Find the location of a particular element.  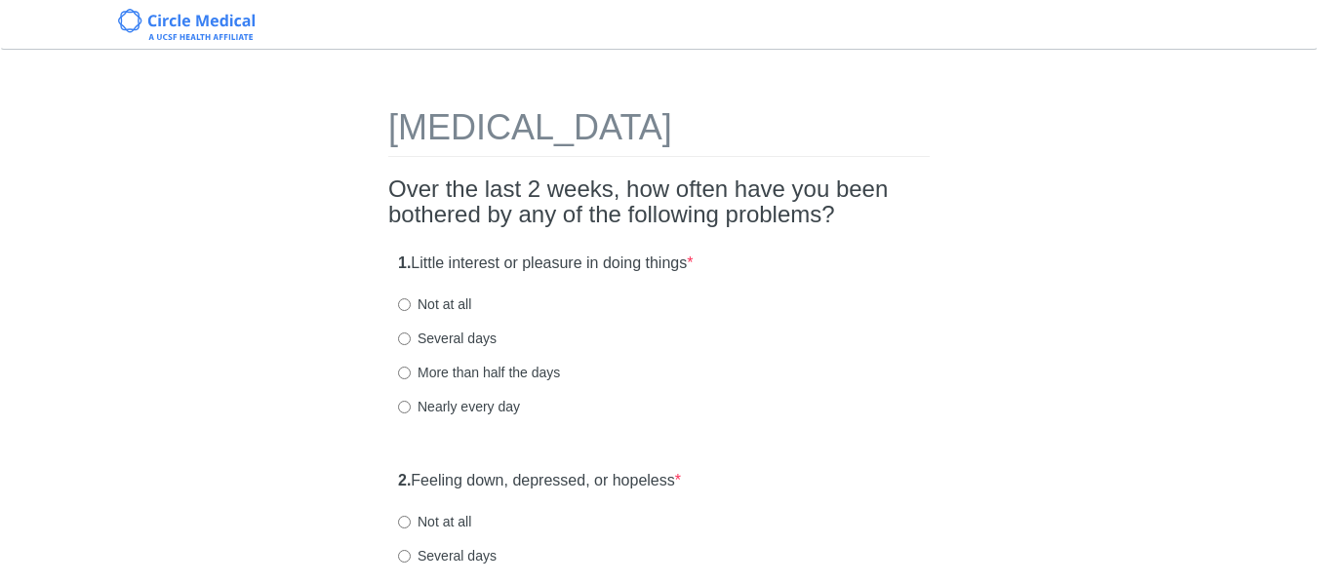

h2: Over the last 2 weeks, how often have you been bothered by any of the following problems? is located at coordinates (658, 202).